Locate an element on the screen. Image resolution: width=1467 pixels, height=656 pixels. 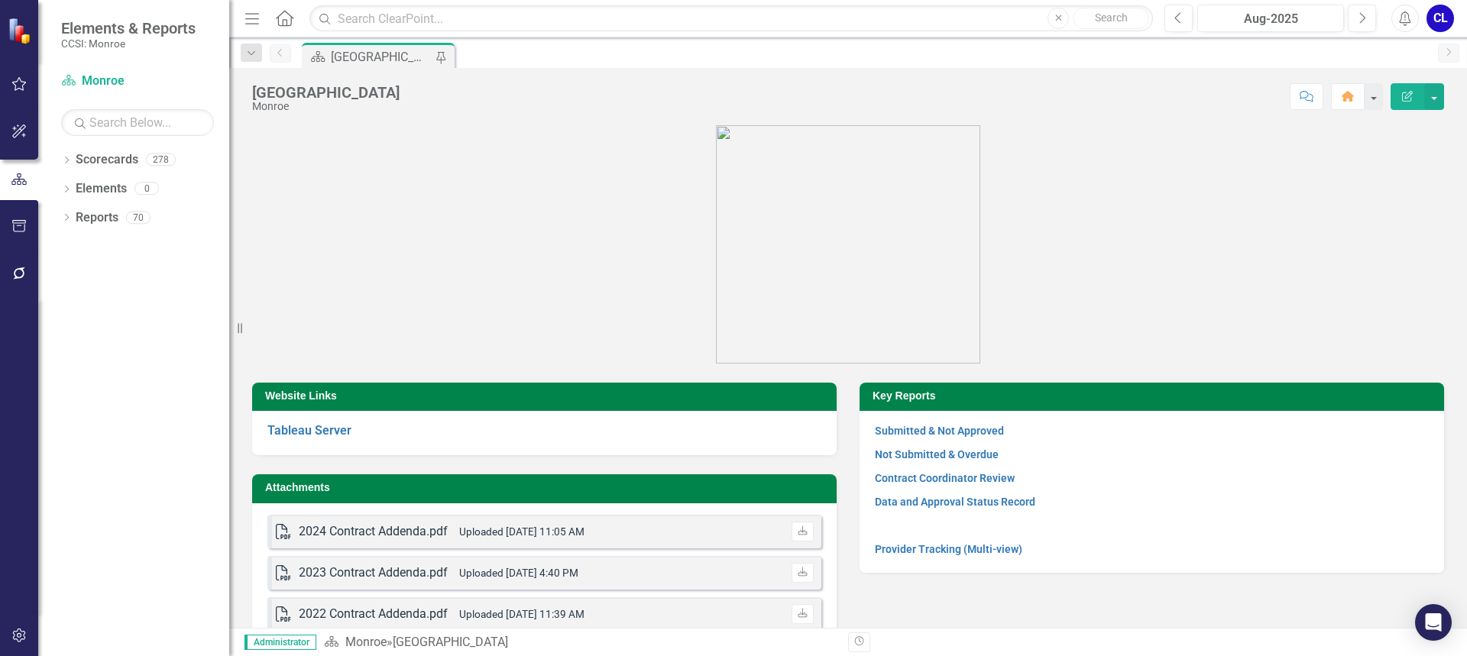
h3: Key Reports is located at coordinates (1155, 396).